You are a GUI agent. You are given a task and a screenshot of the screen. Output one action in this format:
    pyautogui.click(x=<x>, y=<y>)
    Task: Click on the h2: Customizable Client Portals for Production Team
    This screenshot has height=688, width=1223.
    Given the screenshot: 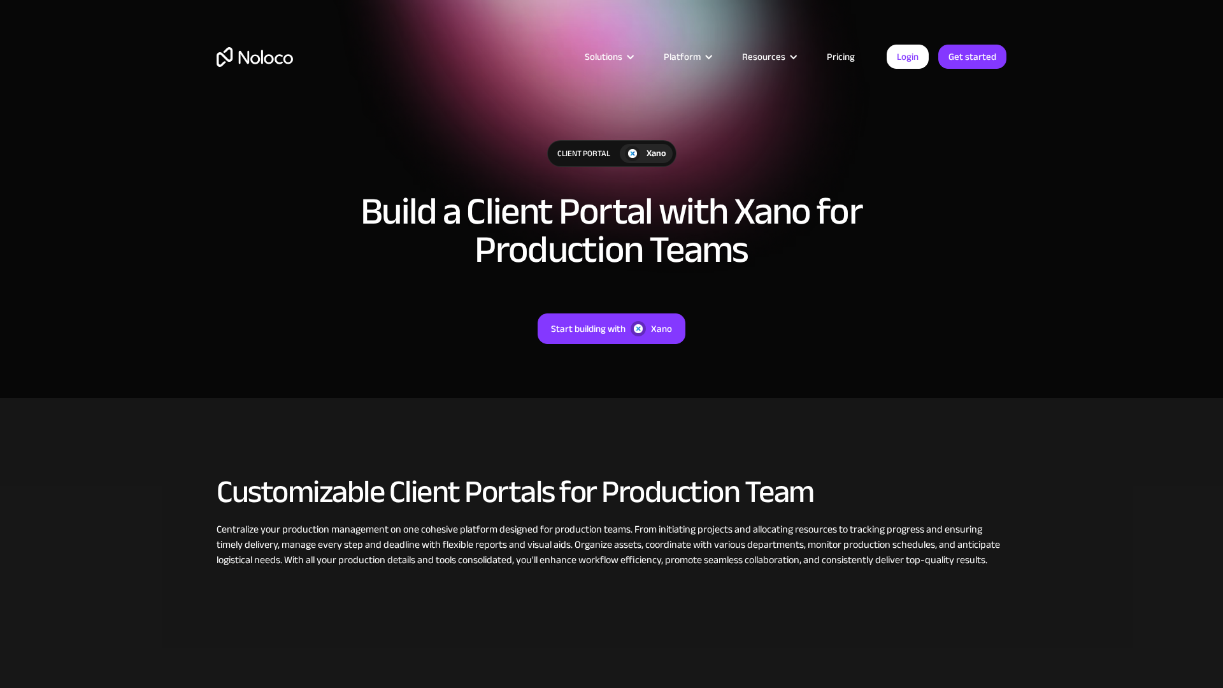 What is the action you would take?
    pyautogui.click(x=612, y=492)
    